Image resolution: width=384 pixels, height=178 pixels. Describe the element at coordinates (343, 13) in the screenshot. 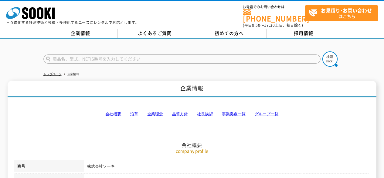

I see `span: はこちら` at that location.